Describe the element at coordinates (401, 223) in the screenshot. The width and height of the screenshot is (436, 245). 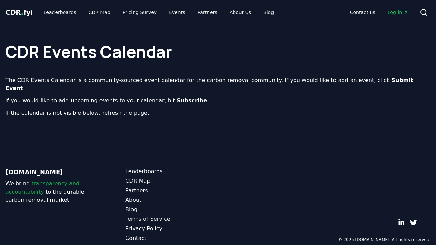
I see `a: LinkedIn` at that location.